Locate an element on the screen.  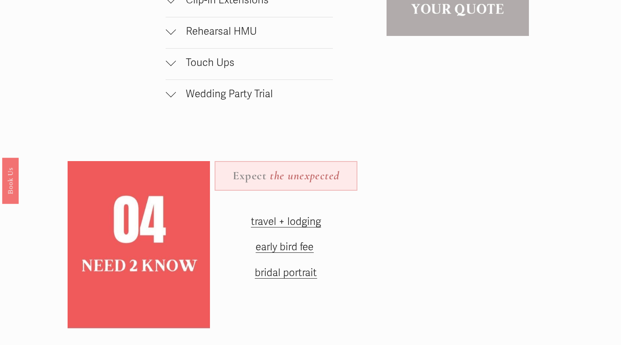
button: Rehearsal HMU is located at coordinates (249, 33).